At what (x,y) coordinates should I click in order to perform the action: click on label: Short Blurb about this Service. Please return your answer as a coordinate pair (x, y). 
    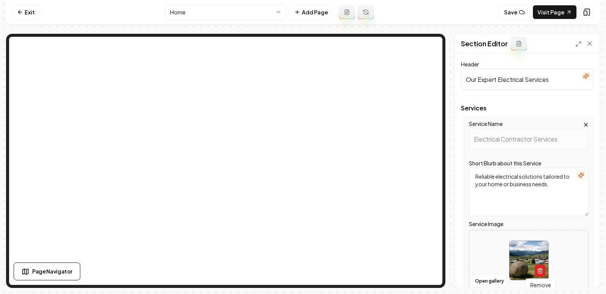
    Looking at the image, I should click on (505, 163).